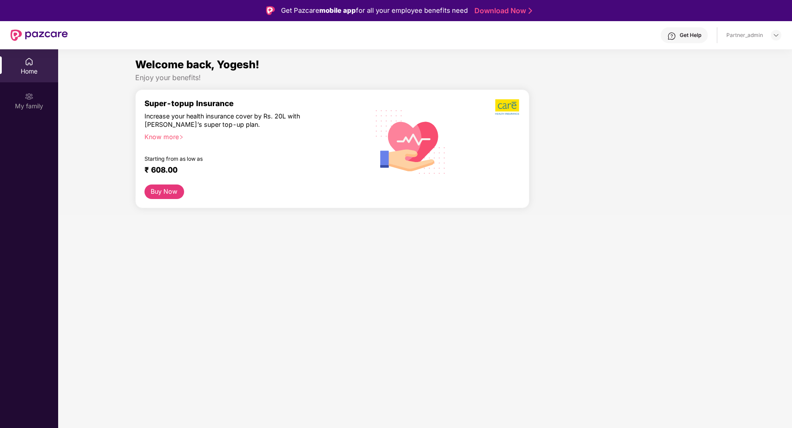  I want to click on img: svg+xml;base64,PHN2ZyB3aWR0aD0iMjAiIGhlaWdodD0iMjAiIHZpZXdCb3g9IjAgMCAyMCAyMCIgZmlsbD0ibm9uZSIgeG..., so click(29, 97).